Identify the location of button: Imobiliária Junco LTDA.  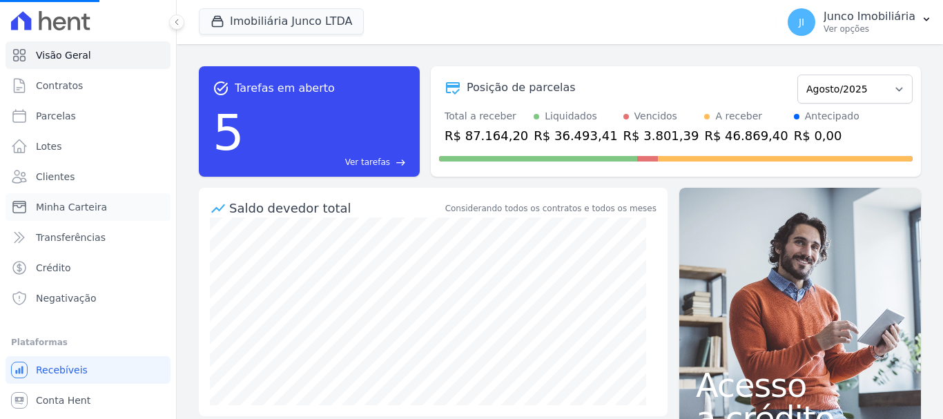
(281, 21).